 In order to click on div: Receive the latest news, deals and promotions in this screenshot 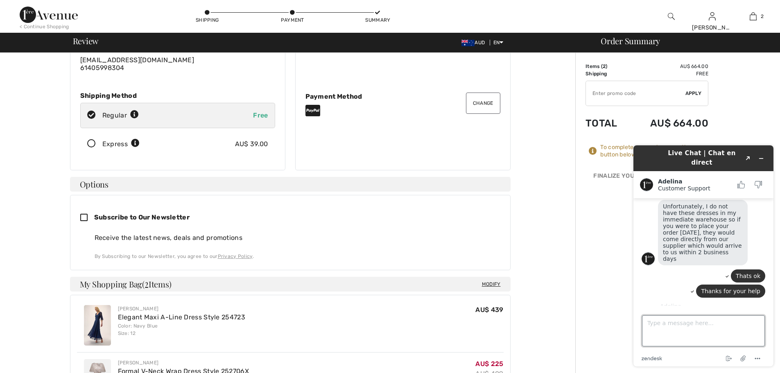, I will do `click(297, 238)`.